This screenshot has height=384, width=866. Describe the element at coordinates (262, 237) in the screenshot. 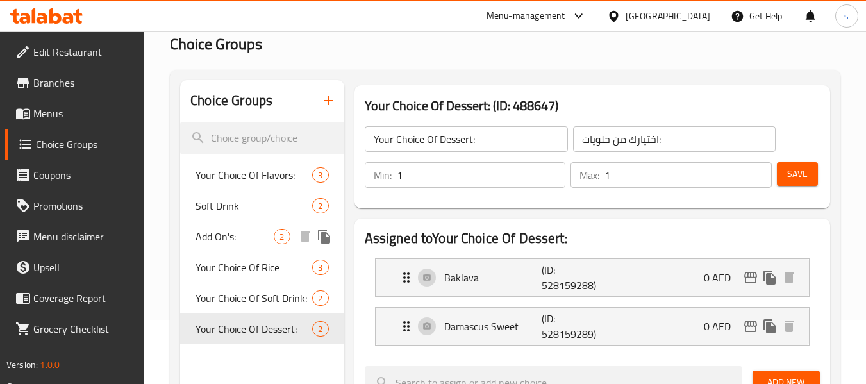

I see `div: Add On's:2deleteduplicate` at that location.